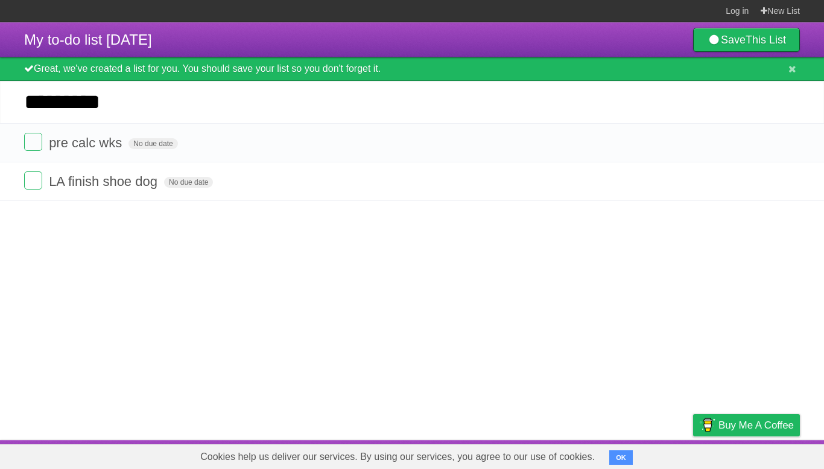 Image resolution: width=824 pixels, height=469 pixels. Describe the element at coordinates (746, 425) in the screenshot. I see `a: Buy me a coffee` at that location.